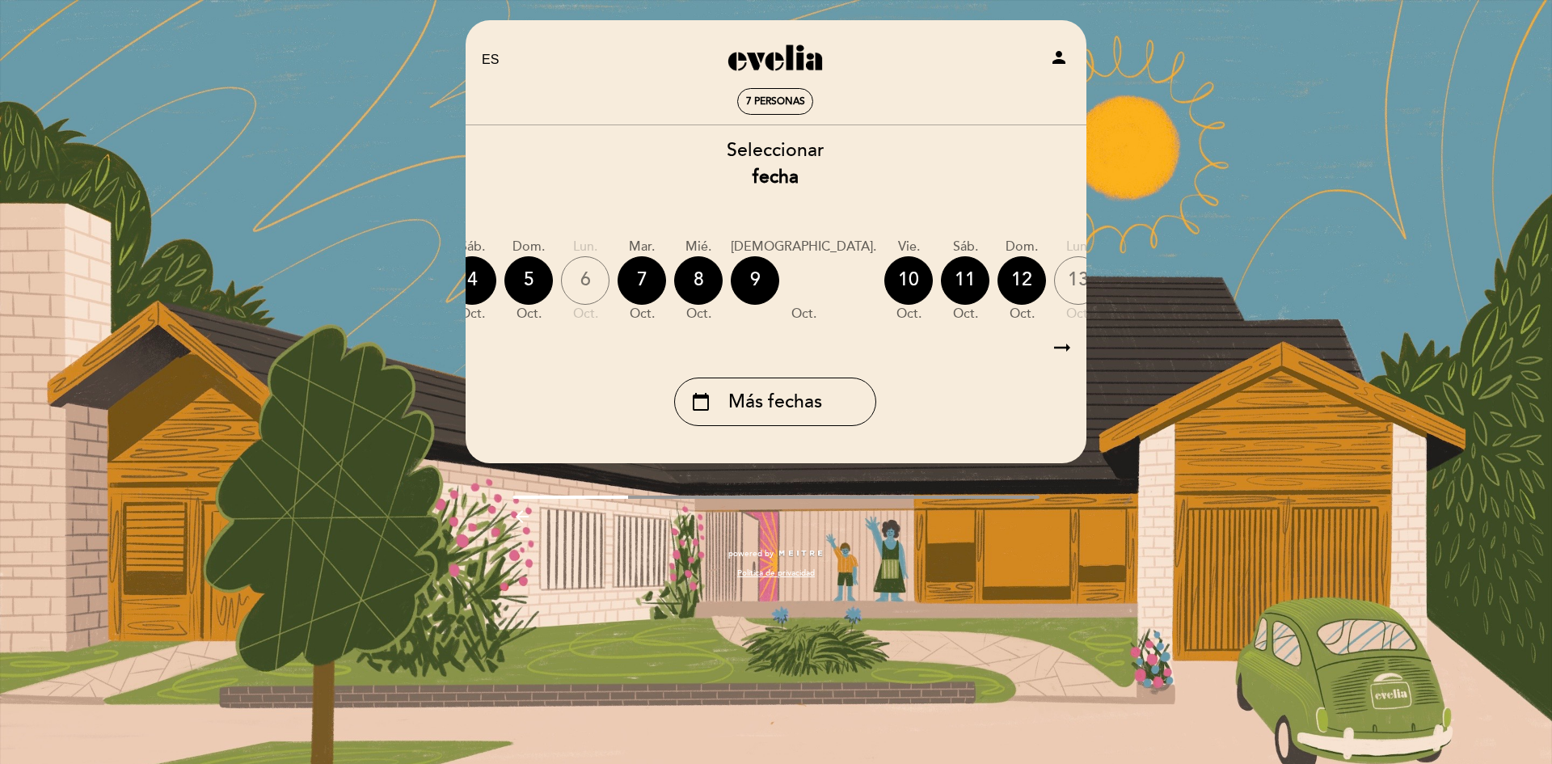  What do you see at coordinates (699, 281) in the screenshot?
I see `div: 8` at bounding box center [699, 281].